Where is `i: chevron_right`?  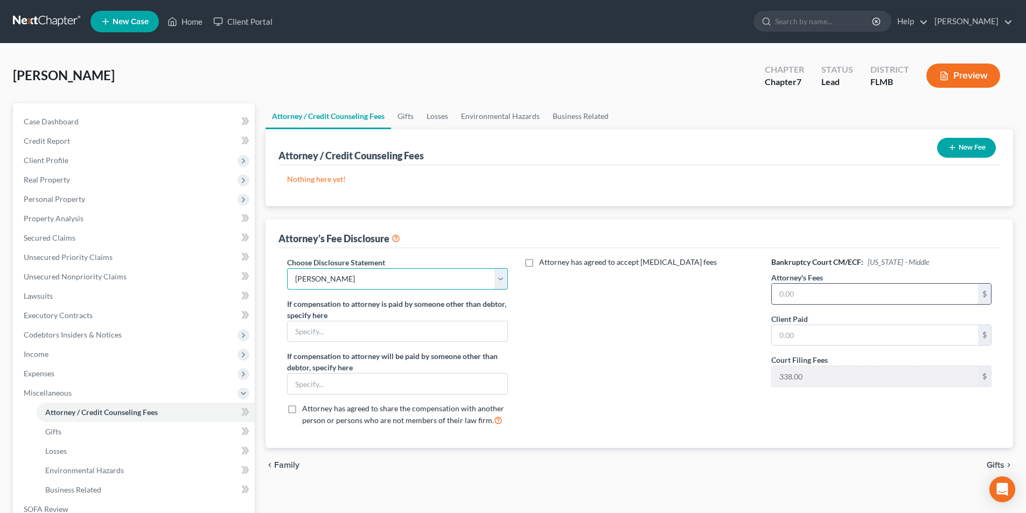
i: chevron_right is located at coordinates (1009, 465).